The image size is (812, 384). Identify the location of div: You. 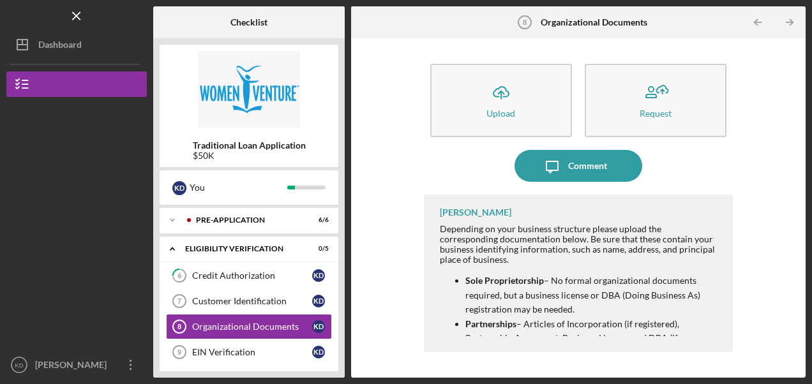
(238, 188).